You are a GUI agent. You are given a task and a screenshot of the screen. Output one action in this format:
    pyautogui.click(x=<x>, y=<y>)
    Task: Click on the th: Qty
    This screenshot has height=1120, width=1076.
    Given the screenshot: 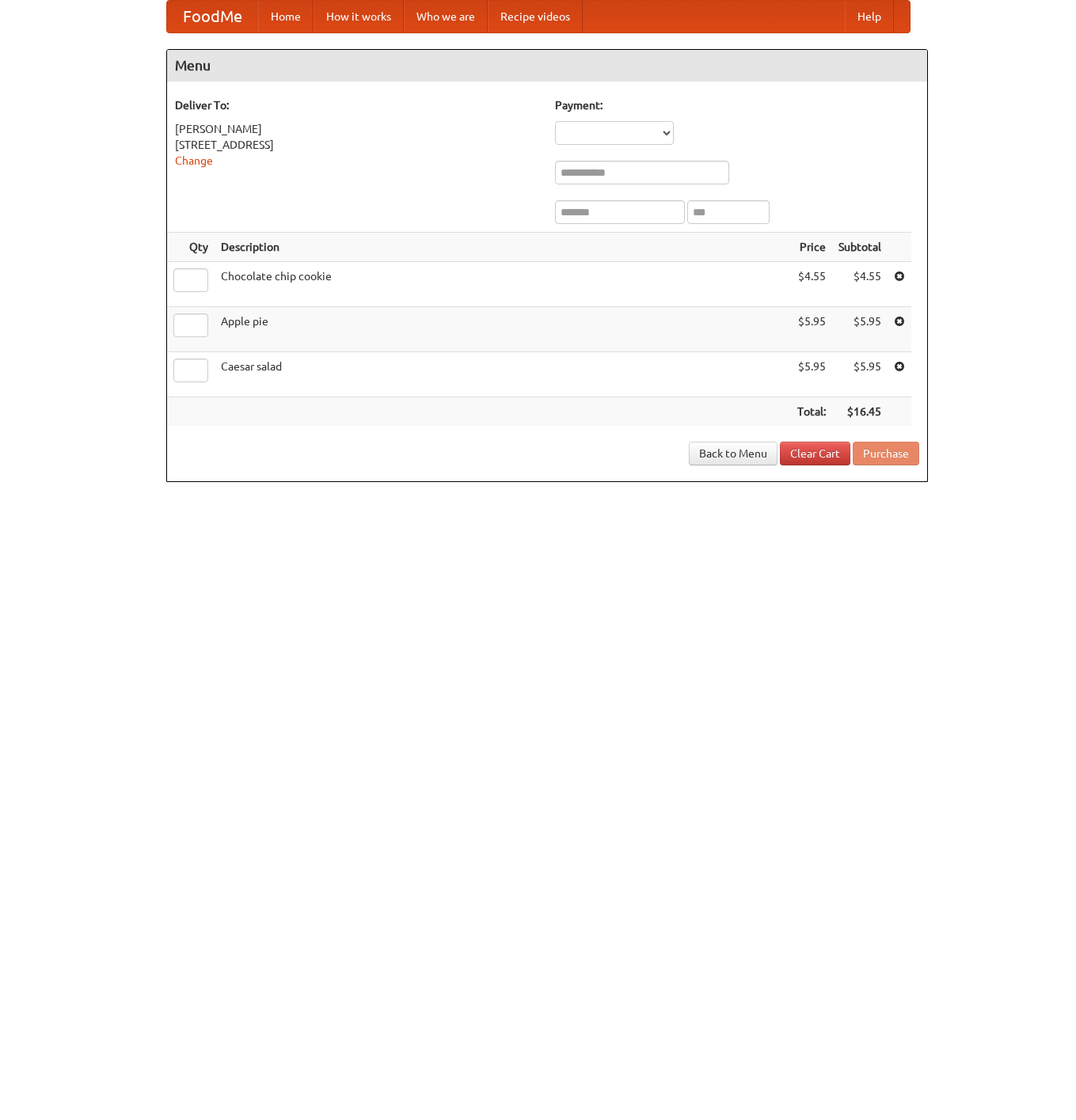 What is the action you would take?
    pyautogui.click(x=190, y=247)
    